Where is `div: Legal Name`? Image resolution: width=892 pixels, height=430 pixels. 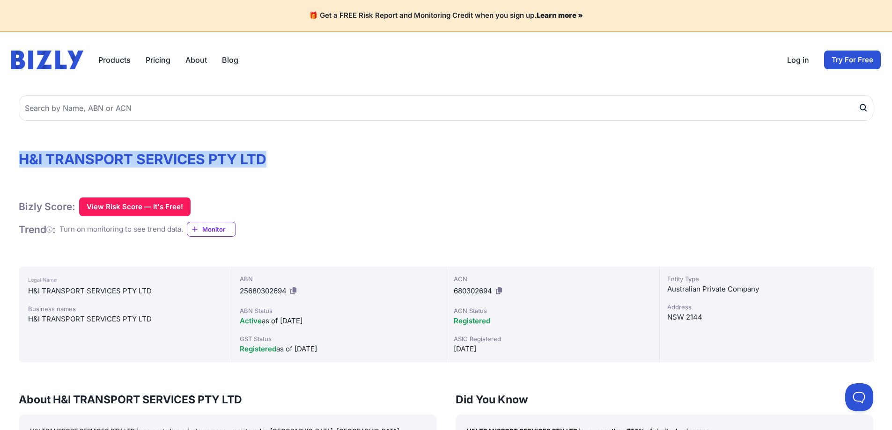
div: Legal Name is located at coordinates (125, 280).